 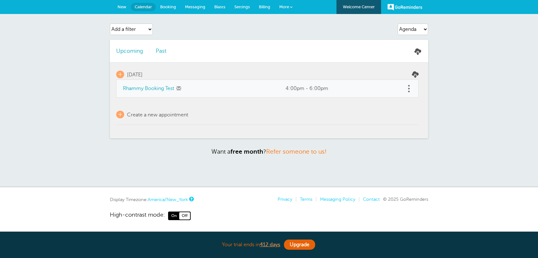 What do you see at coordinates (220, 7) in the screenshot?
I see `span: Blasts` at bounding box center [220, 7].